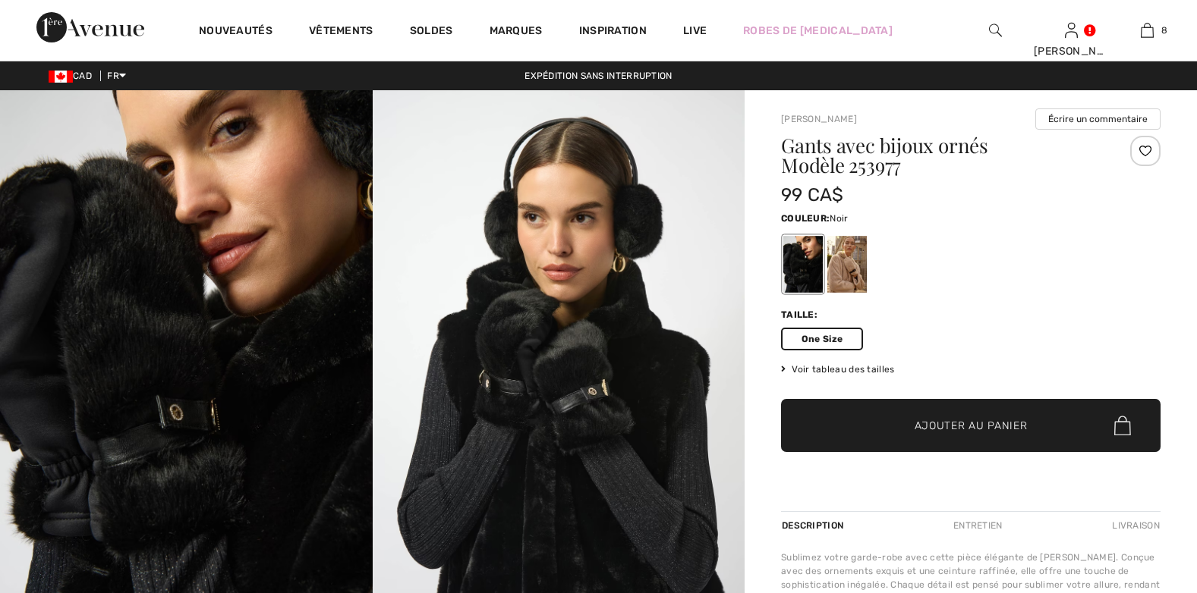 This screenshot has height=593, width=1197. What do you see at coordinates (1071, 30) in the screenshot?
I see `img: Mes infos` at bounding box center [1071, 30].